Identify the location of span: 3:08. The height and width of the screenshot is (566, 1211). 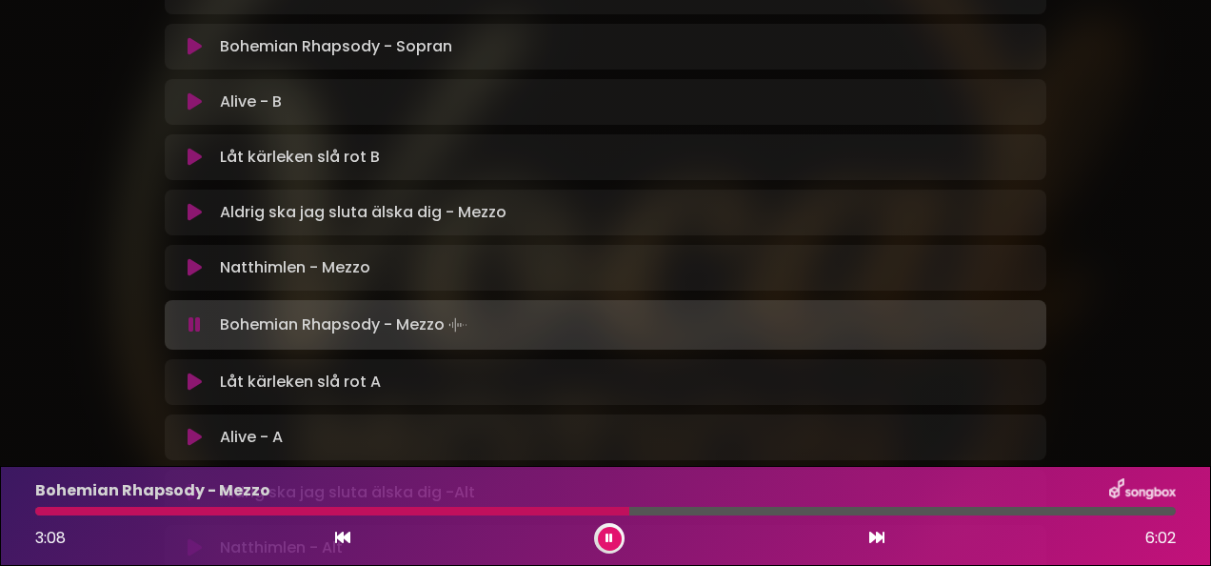
(50, 537).